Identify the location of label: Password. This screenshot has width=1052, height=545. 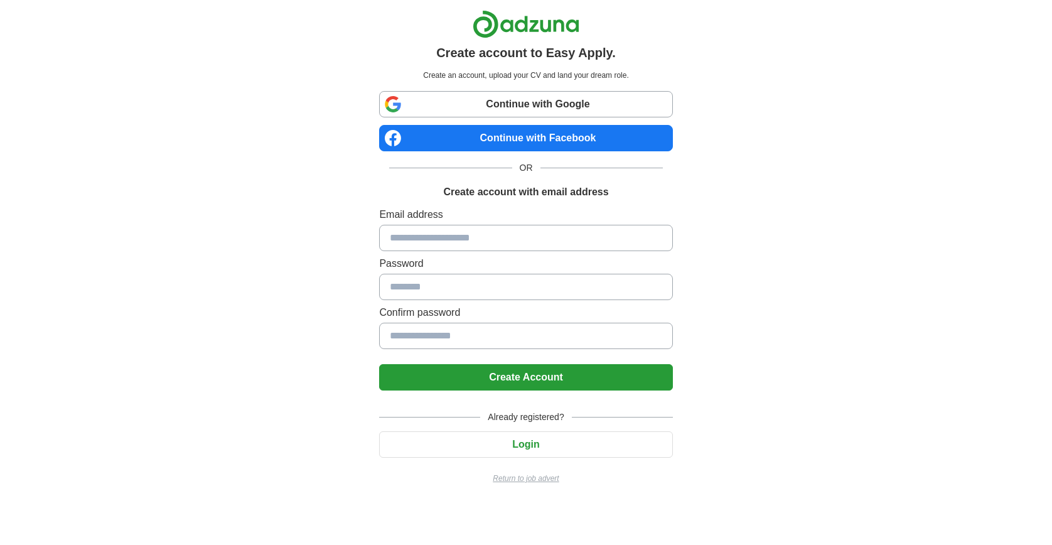
(525, 264).